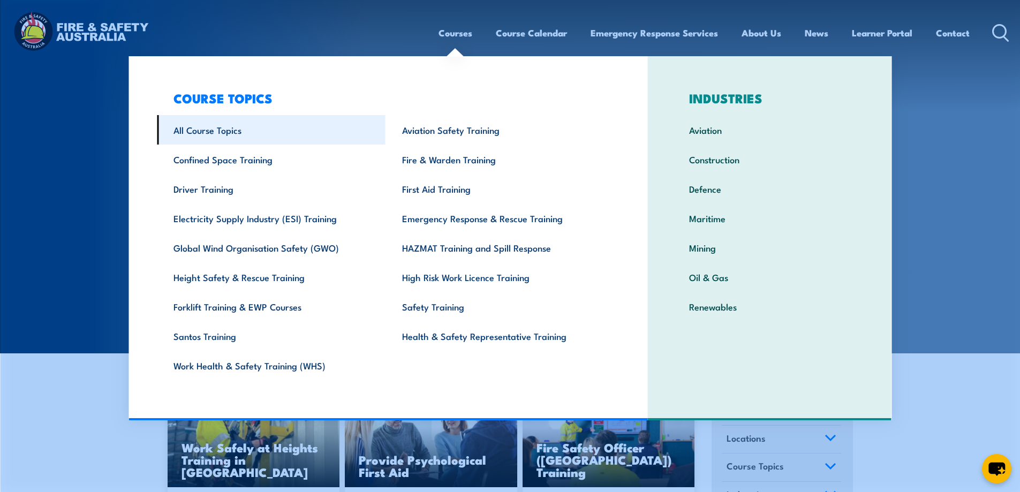  Describe the element at coordinates (271, 130) in the screenshot. I see `a: All Course Topics` at that location.